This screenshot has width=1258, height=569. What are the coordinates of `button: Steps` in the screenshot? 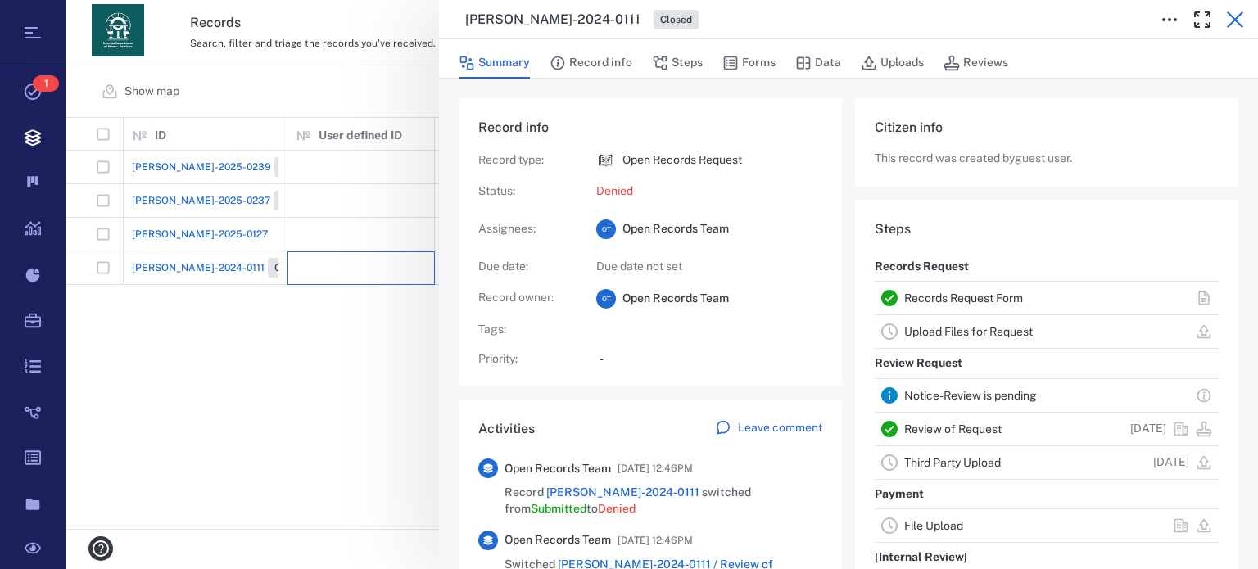 It's located at (677, 63).